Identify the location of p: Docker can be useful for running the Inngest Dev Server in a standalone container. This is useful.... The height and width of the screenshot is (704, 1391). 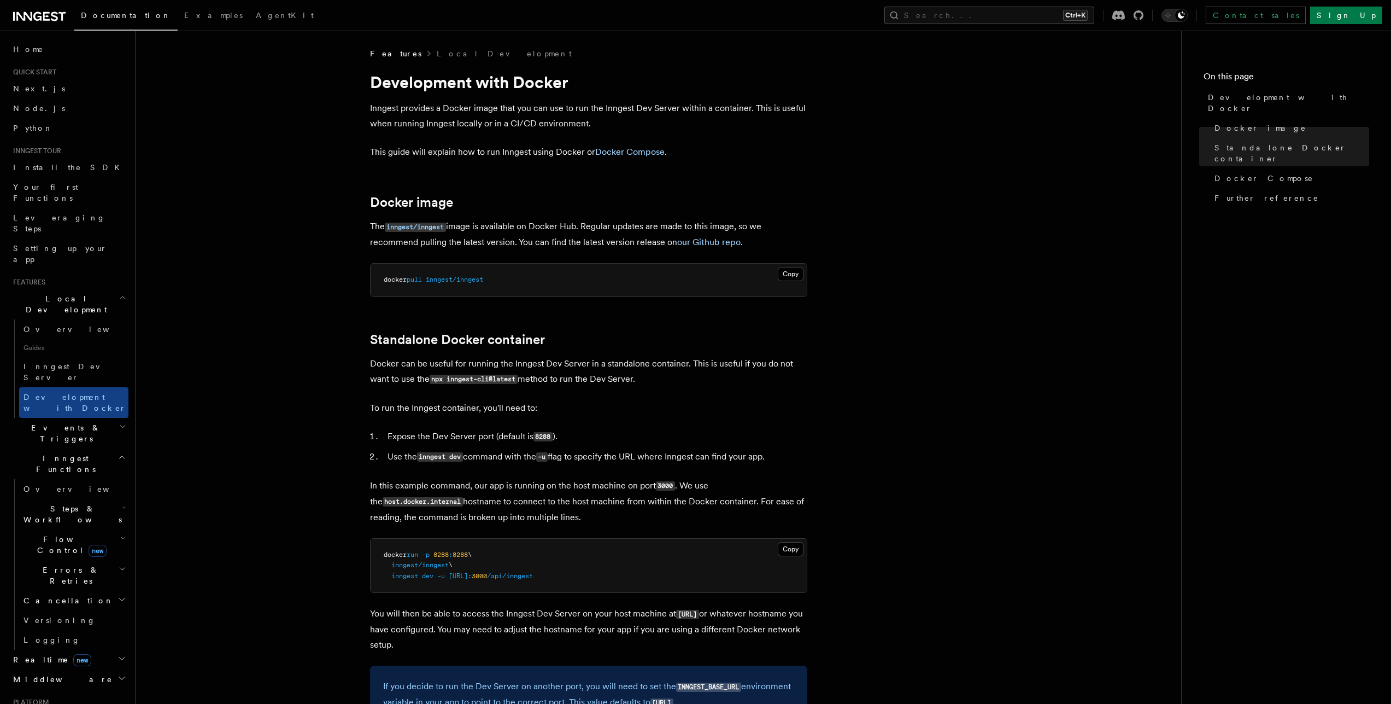
(589, 371).